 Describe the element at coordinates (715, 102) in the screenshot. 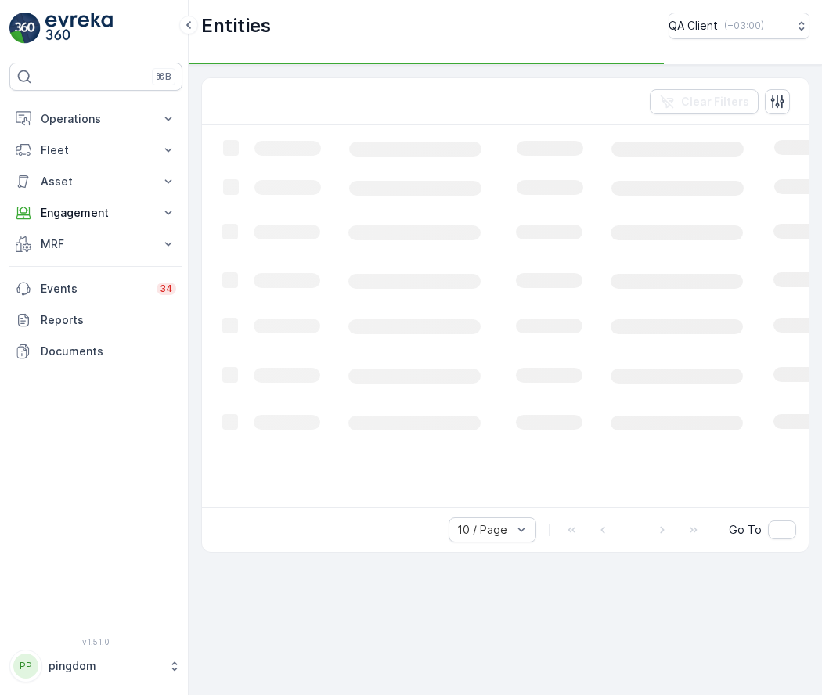

I see `p: Clear Filters` at that location.